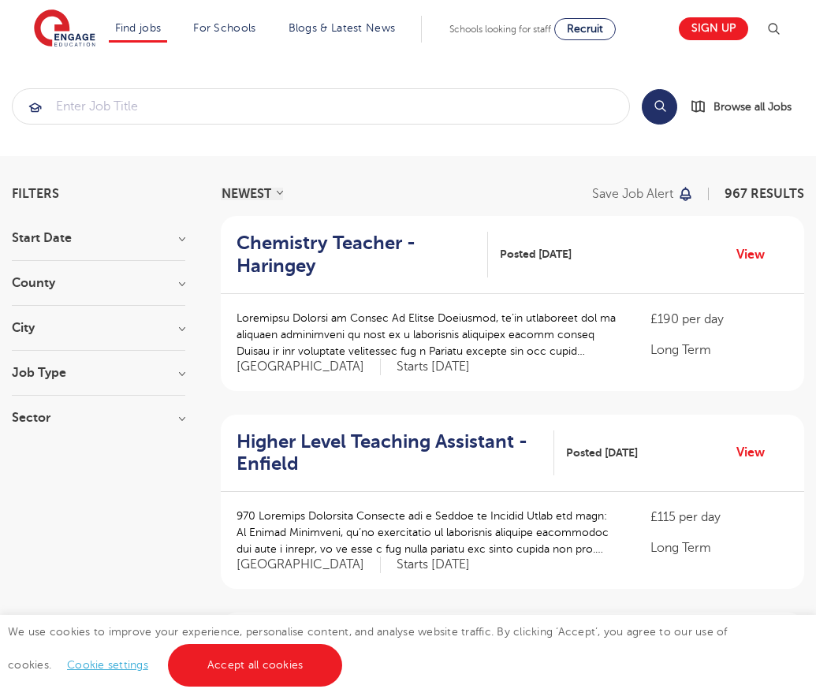 This screenshot has height=700, width=816. What do you see at coordinates (719, 319) in the screenshot?
I see `p: £190 per day` at bounding box center [719, 319].